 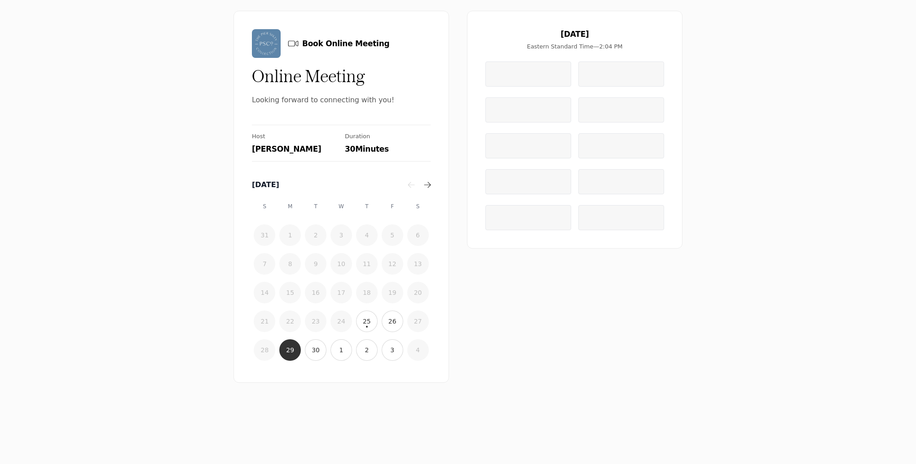 What do you see at coordinates (264, 264) in the screenshot?
I see `button: 7` at bounding box center [264, 264].